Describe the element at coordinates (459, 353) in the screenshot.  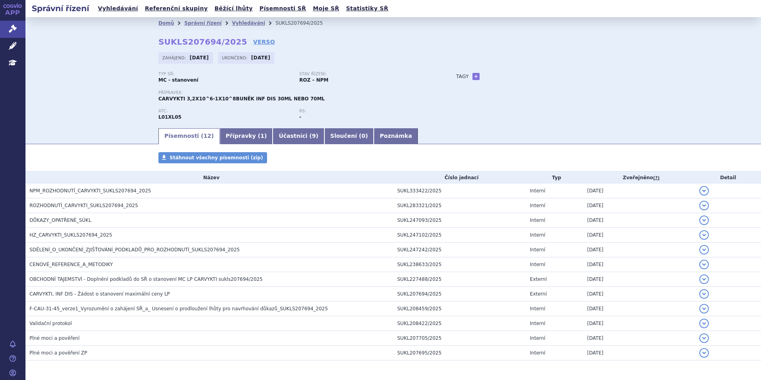
I see `td: SUKL207695/2025` at that location.